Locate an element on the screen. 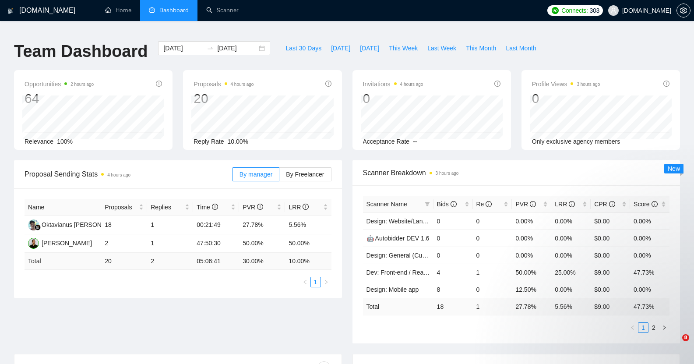 This screenshot has height=364, width=694. span: Invitations is located at coordinates (393, 84).